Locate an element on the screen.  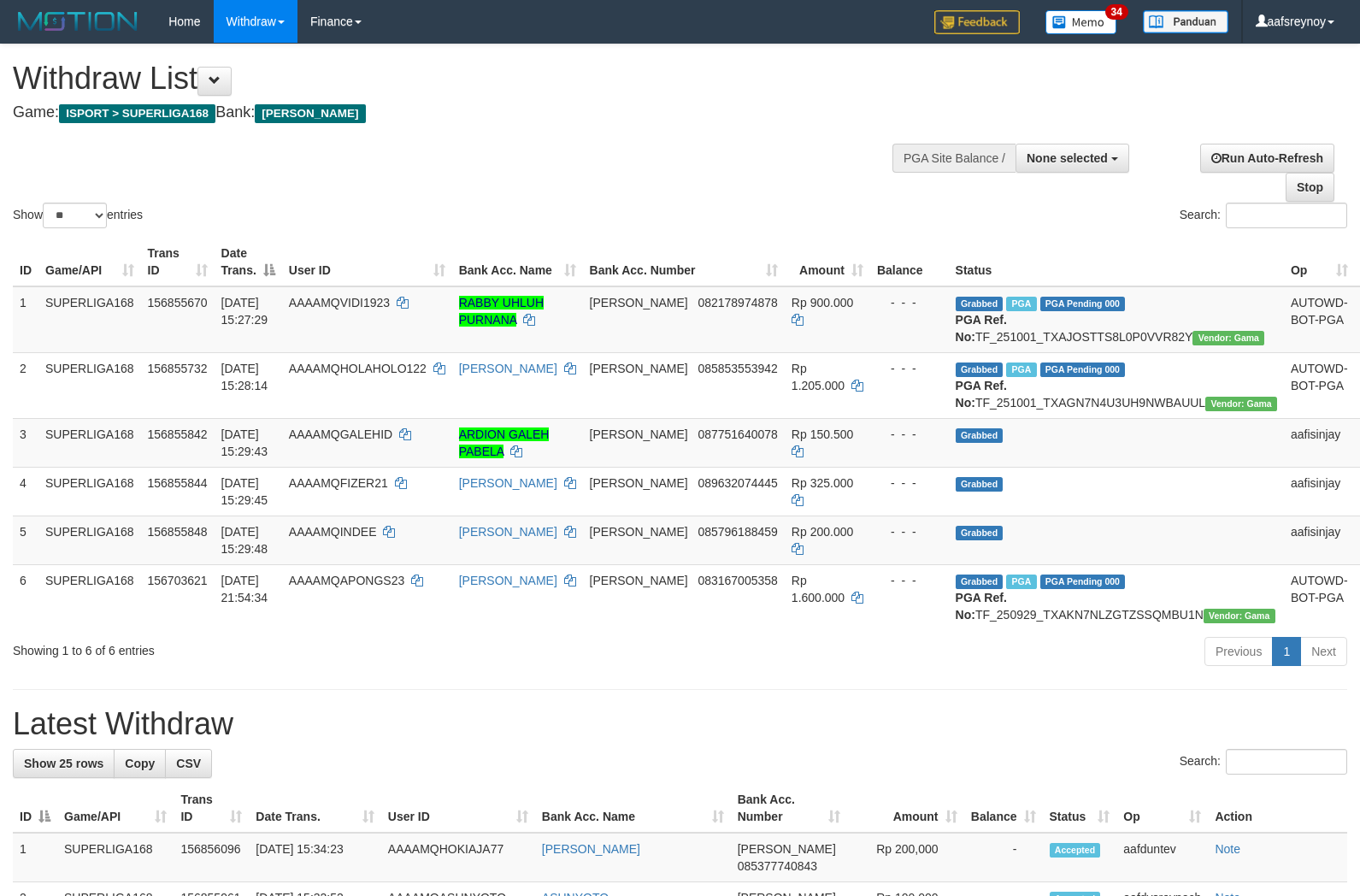
span: Copy is located at coordinates (140, 764).